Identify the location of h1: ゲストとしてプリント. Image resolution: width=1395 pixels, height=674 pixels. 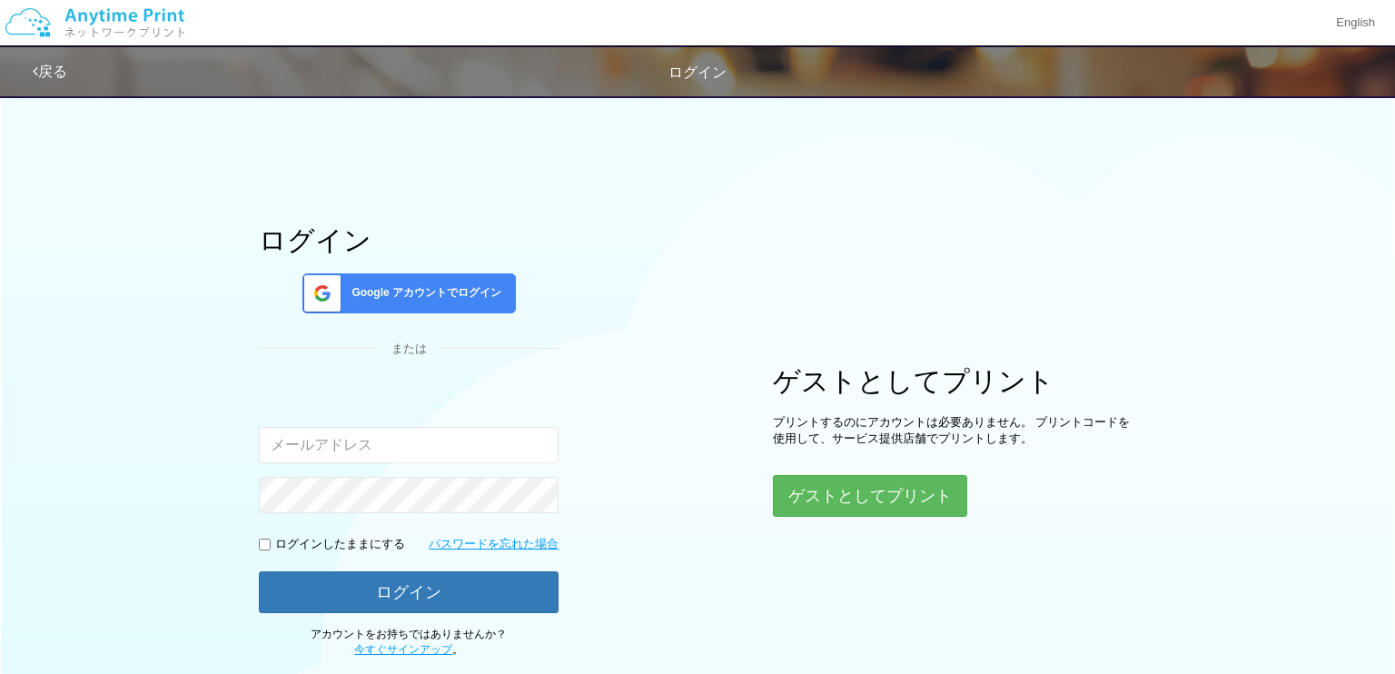
(954, 380).